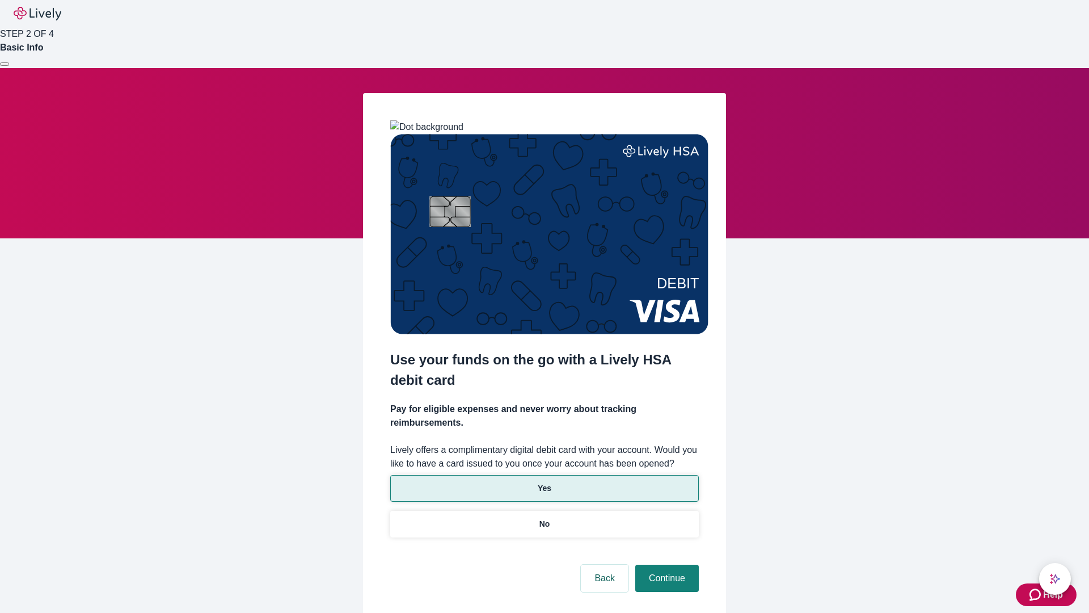 The height and width of the screenshot is (613, 1089). What do you see at coordinates (549, 234) in the screenshot?
I see `img: Debit card` at bounding box center [549, 234].